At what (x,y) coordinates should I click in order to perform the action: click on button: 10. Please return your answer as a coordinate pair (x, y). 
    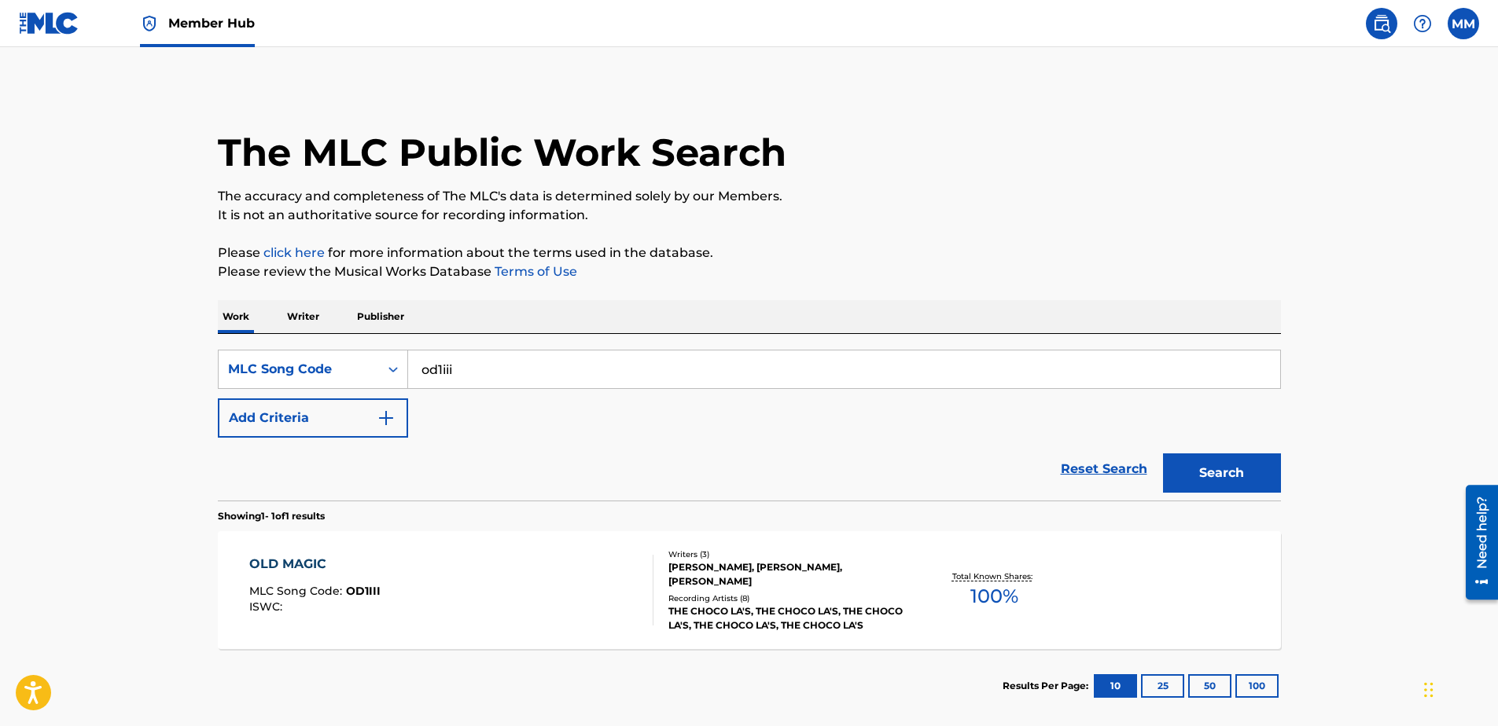
    Looking at the image, I should click on (1115, 686).